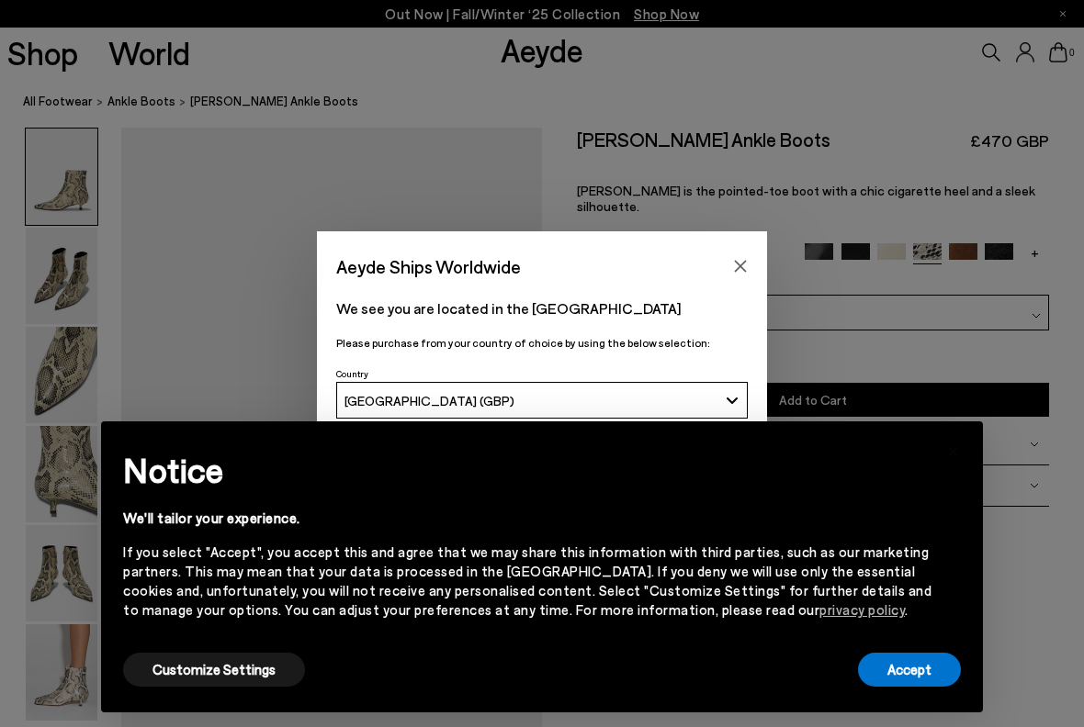  What do you see at coordinates (953, 449) in the screenshot?
I see `button: Close this notice` at bounding box center [953, 449].